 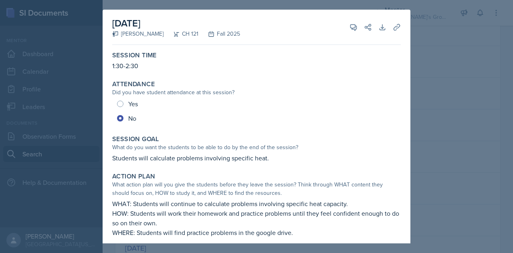 I want to click on label: Session Goal, so click(x=135, y=139).